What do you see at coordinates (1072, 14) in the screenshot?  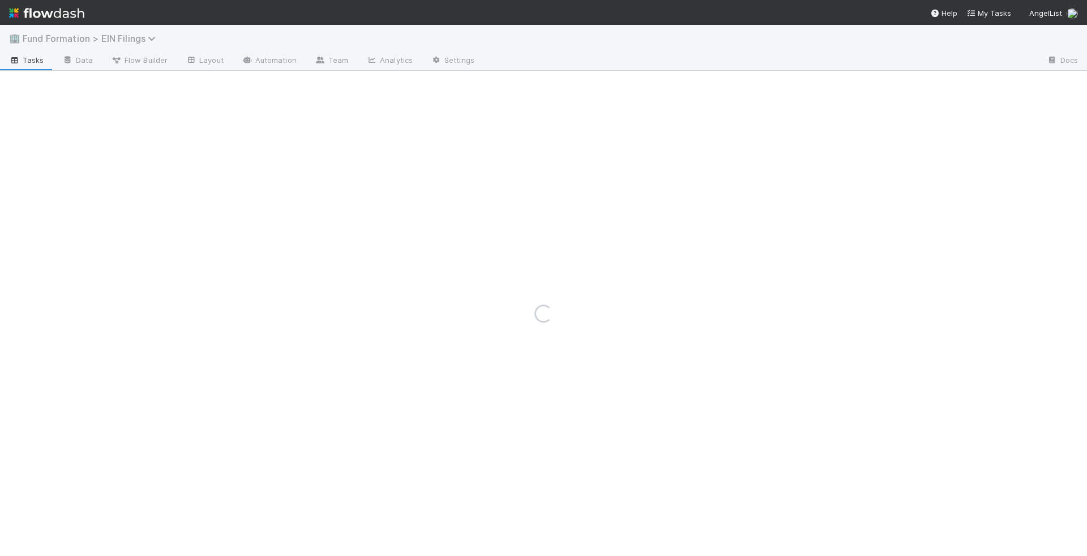 I see `img: avatar_892eb56c-5b5a-46db-bf0b-2a9023d0e8f8.png` at bounding box center [1072, 14].